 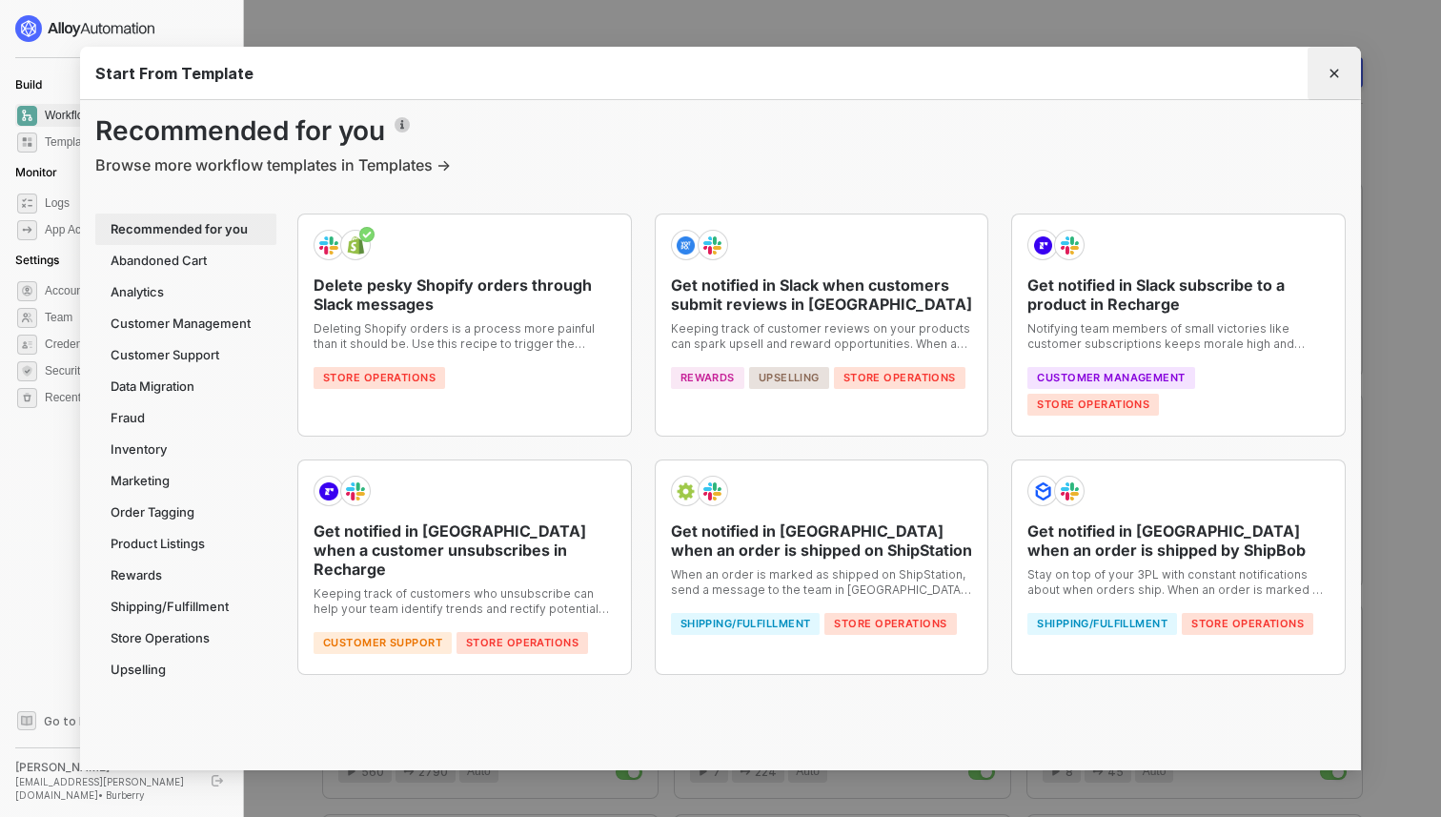 What do you see at coordinates (1334, 73) in the screenshot?
I see `button: Close` at bounding box center [1334, 73].